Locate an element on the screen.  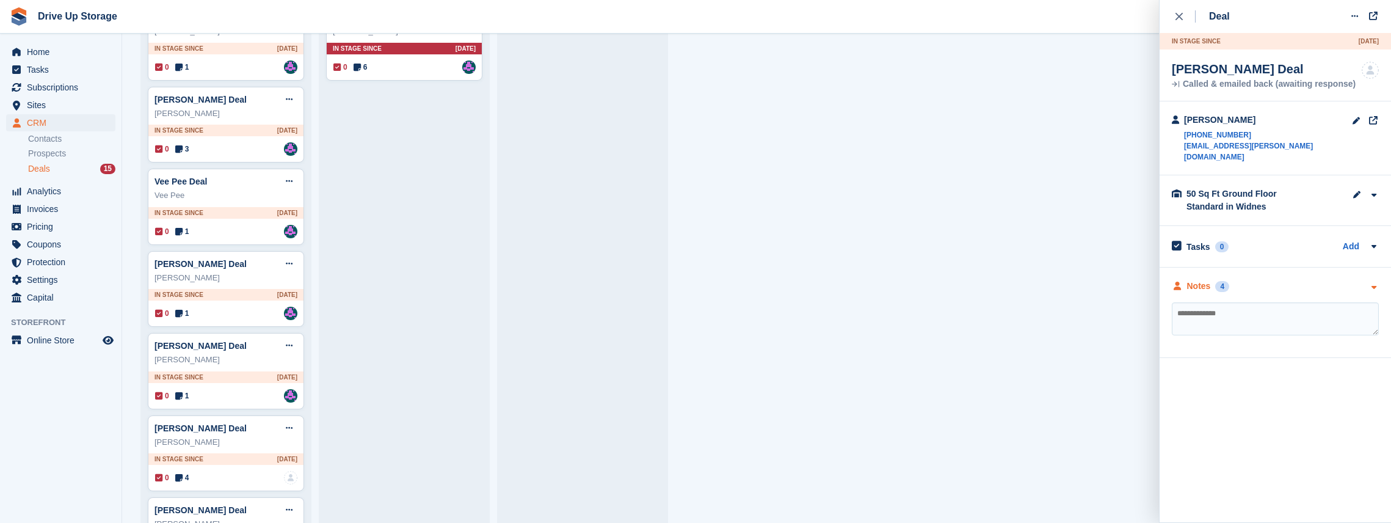
span: 3 is located at coordinates (182, 149).